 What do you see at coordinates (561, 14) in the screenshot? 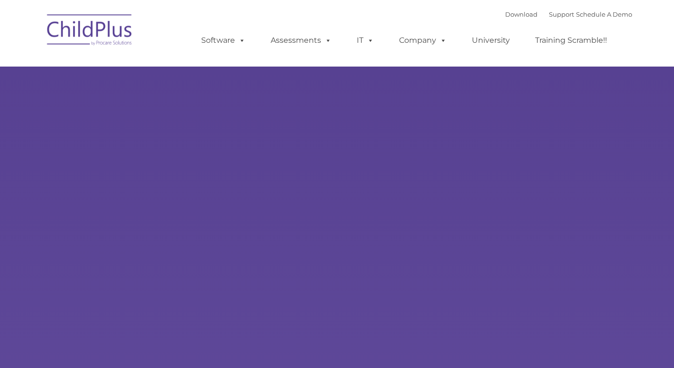
I see `a: Support` at bounding box center [561, 14].